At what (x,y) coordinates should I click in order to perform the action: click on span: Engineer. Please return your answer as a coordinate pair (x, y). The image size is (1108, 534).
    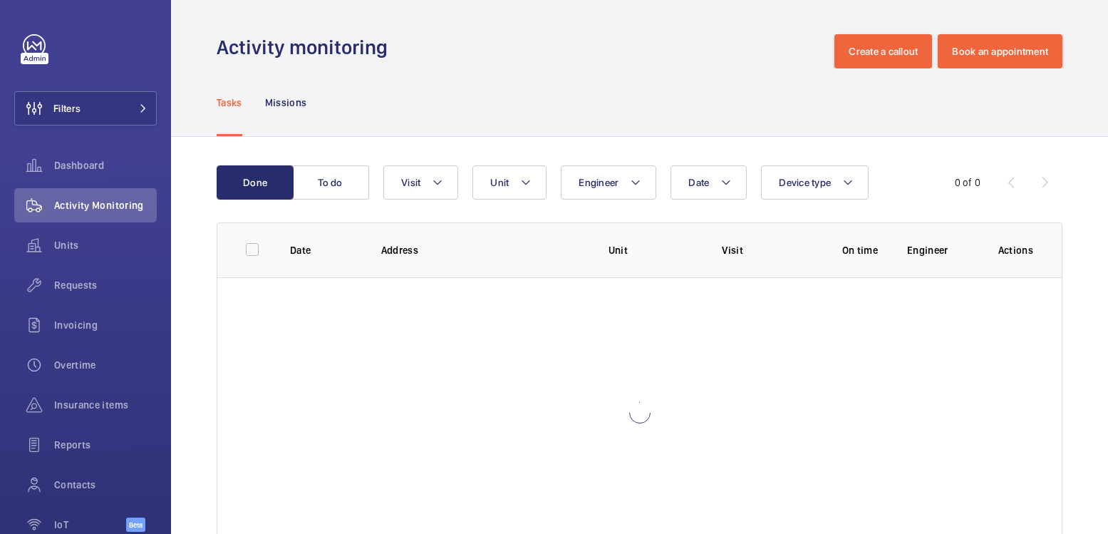
    Looking at the image, I should click on (598, 182).